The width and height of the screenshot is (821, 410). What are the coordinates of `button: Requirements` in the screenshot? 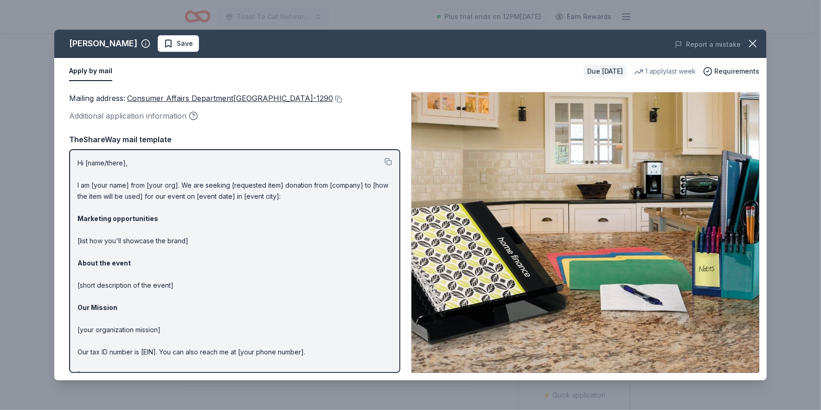 It's located at (731, 71).